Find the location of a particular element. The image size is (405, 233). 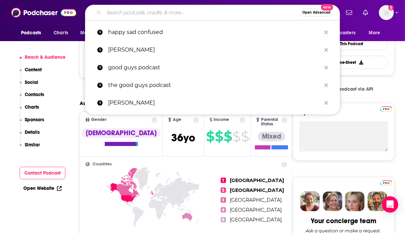

div: Mixed is located at coordinates (272, 136).